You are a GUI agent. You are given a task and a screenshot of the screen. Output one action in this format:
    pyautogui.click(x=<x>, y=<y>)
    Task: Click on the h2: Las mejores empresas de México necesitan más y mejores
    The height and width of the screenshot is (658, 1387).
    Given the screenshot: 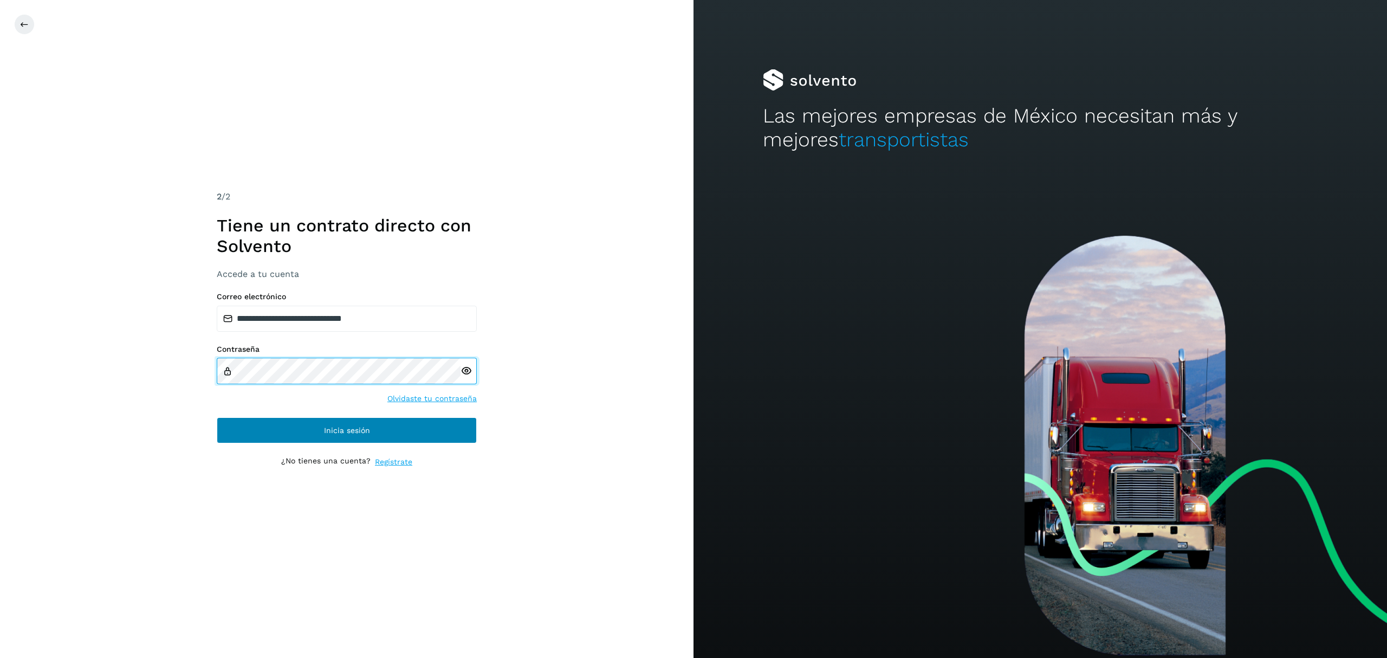 What is the action you would take?
    pyautogui.click(x=1041, y=128)
    